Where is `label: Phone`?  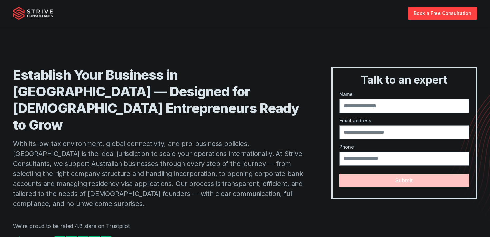 label: Phone is located at coordinates (404, 147).